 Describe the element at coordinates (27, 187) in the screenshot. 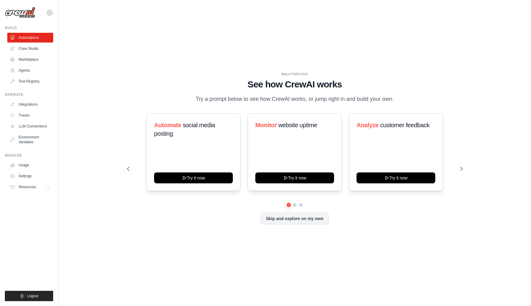

I see `span: Resources` at that location.